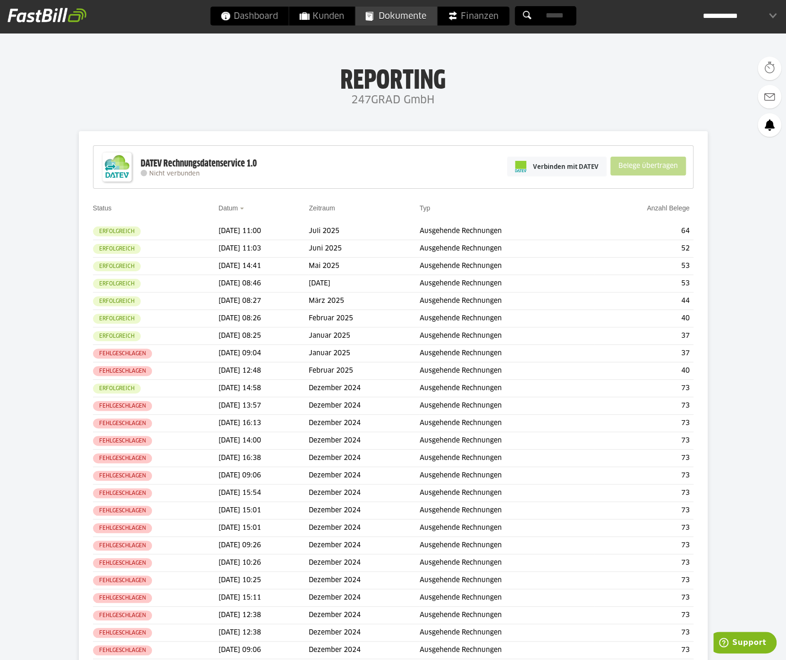 Image resolution: width=786 pixels, height=660 pixels. What do you see at coordinates (393, 79) in the screenshot?
I see `h1: Reporting` at bounding box center [393, 79].